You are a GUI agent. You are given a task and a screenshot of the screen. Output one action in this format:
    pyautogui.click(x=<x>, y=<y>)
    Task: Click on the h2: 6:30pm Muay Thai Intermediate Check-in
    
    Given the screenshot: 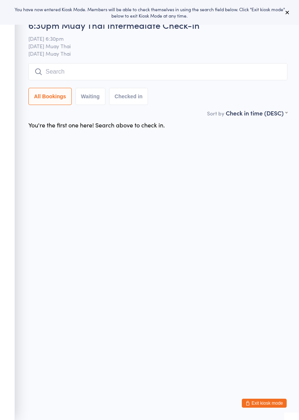 What is the action you would take?
    pyautogui.click(x=158, y=25)
    